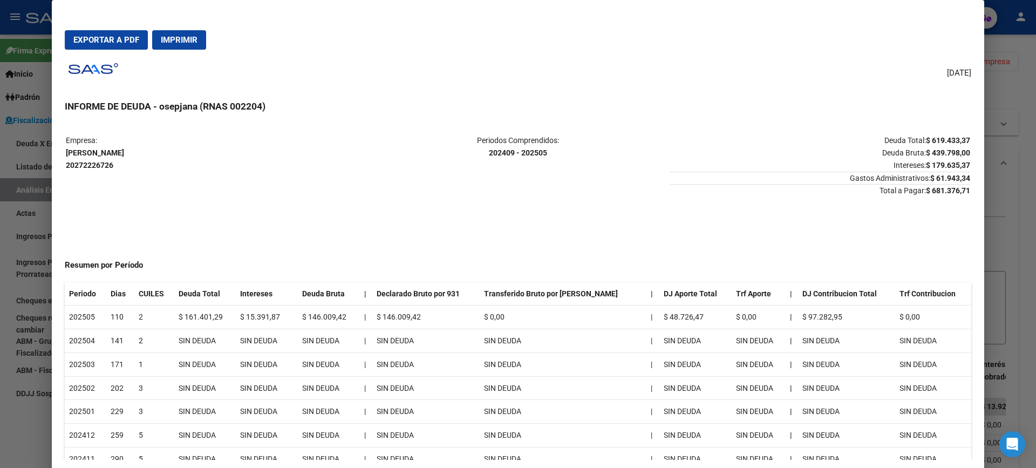 This screenshot has height=468, width=1036. What do you see at coordinates (820, 177) in the screenshot?
I see `span: Gastos Administrativos:` at bounding box center [820, 177].